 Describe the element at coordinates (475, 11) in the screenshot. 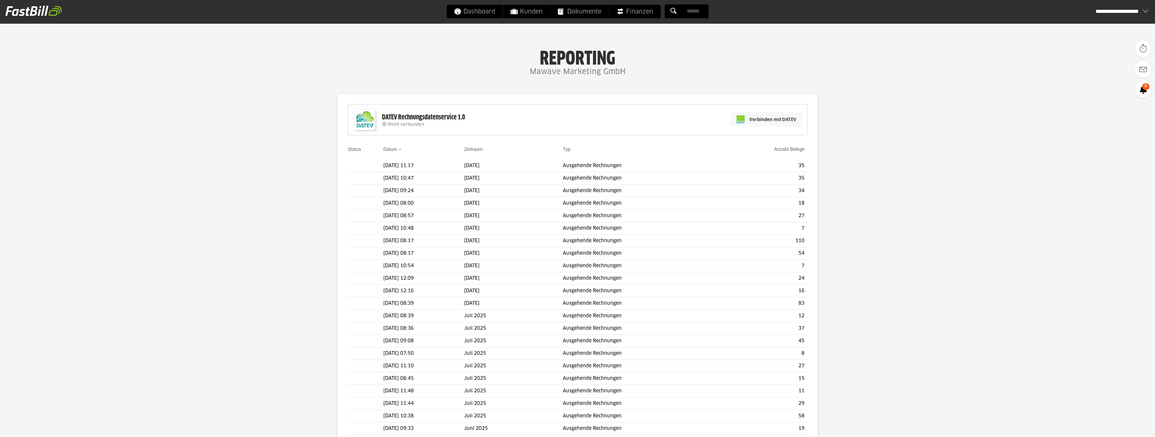

I see `a: Dashboard` at that location.